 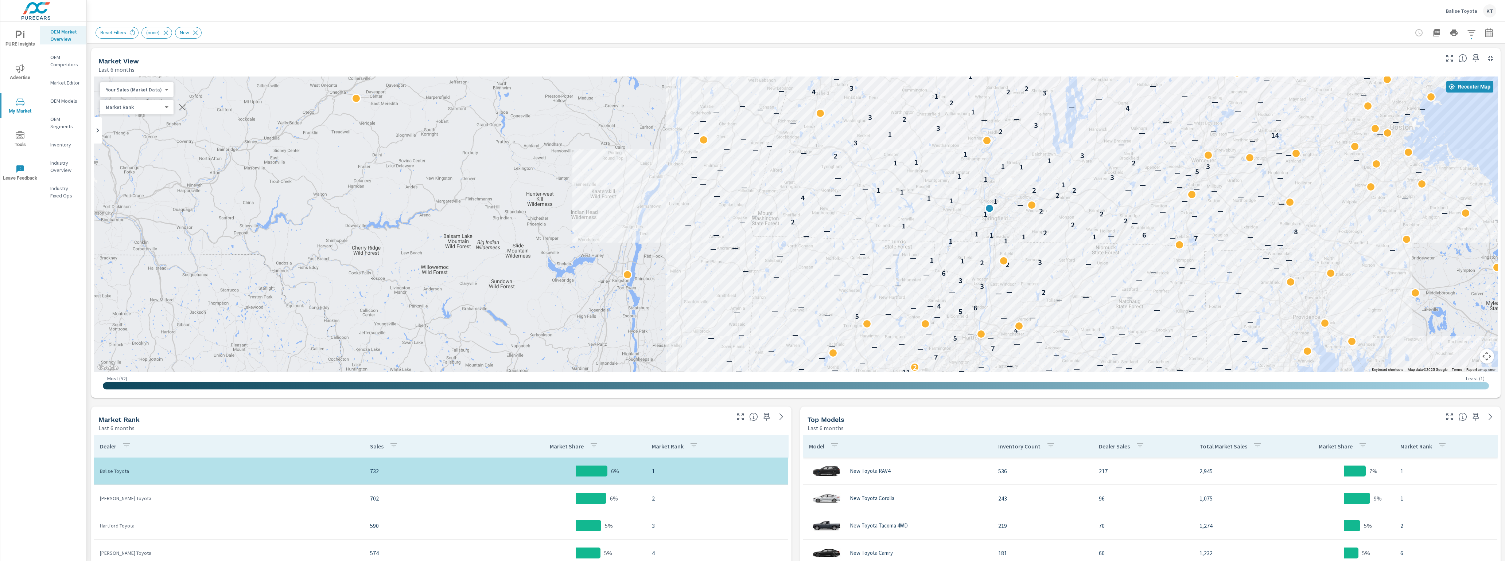 I want to click on div: Inventory, so click(x=63, y=145).